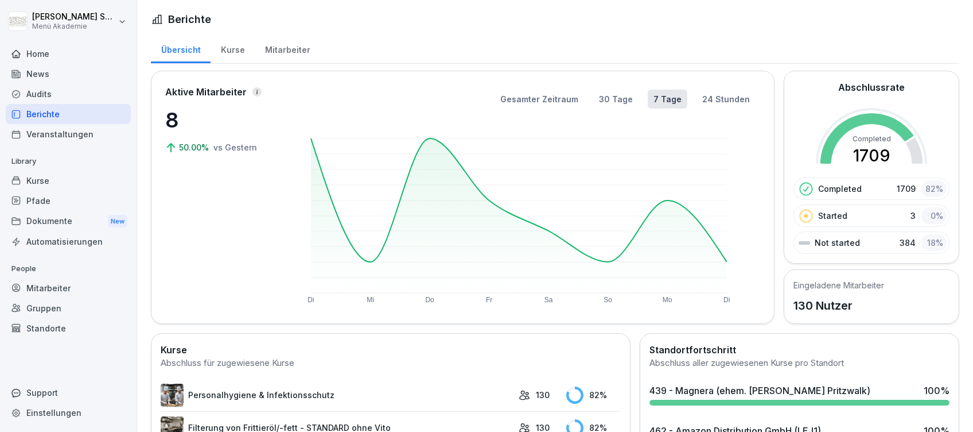 The height and width of the screenshot is (432, 973). Describe the element at coordinates (235, 147) in the screenshot. I see `p: vs Gestern` at that location.